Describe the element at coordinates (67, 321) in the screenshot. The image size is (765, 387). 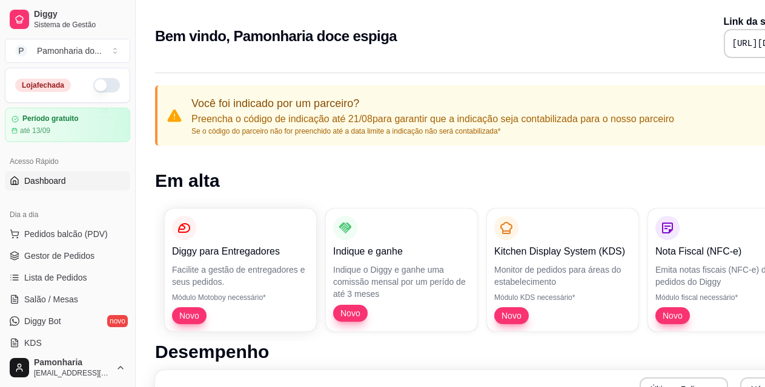
I see `a: Diggy Botnovo` at that location.